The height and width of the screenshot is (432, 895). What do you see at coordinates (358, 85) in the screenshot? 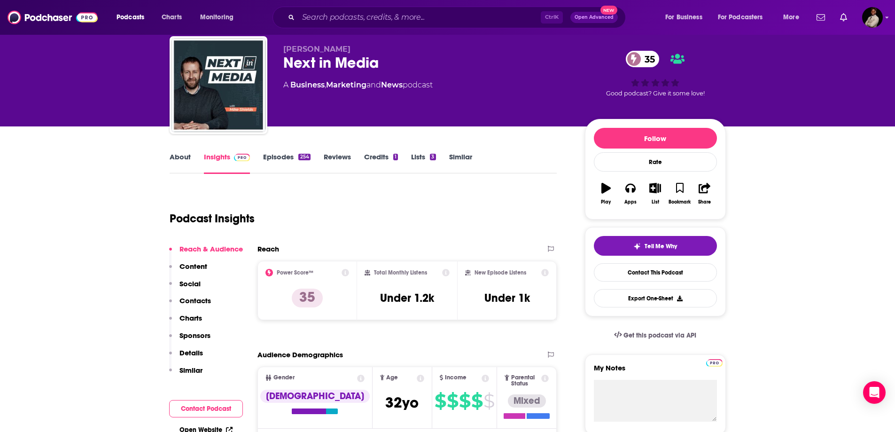
I see `div: A podcast` at bounding box center [358, 85].